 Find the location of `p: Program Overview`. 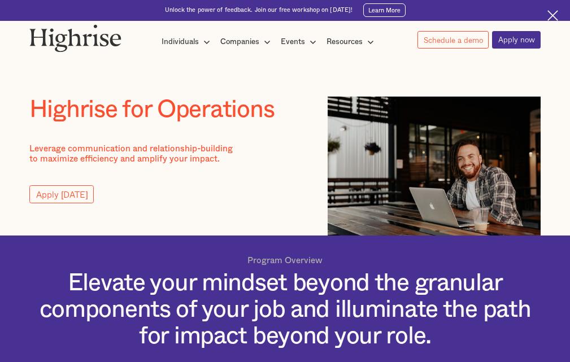

p: Program Overview is located at coordinates (285, 261).